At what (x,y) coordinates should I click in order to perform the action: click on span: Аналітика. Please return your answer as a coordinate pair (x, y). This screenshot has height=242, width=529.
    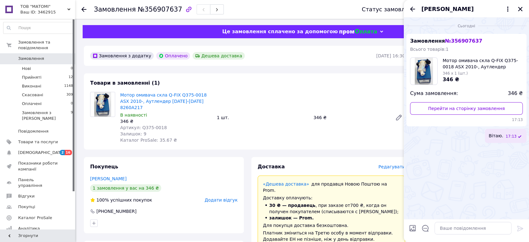
    Looking at the image, I should click on (29, 228).